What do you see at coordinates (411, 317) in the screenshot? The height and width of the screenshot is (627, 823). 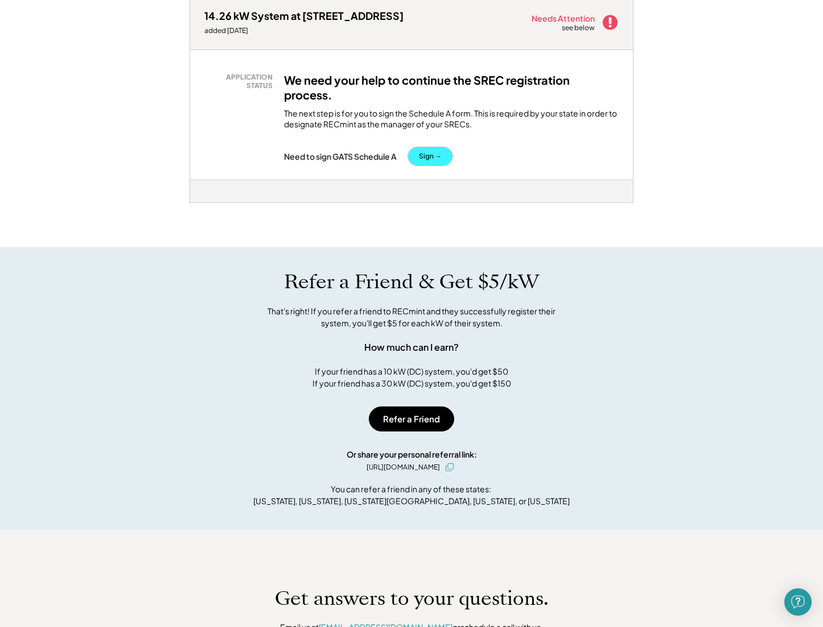 I see `div: That's right! If you refer a friend to RECmint and they successfully register their system, you'l...` at bounding box center [411, 317].